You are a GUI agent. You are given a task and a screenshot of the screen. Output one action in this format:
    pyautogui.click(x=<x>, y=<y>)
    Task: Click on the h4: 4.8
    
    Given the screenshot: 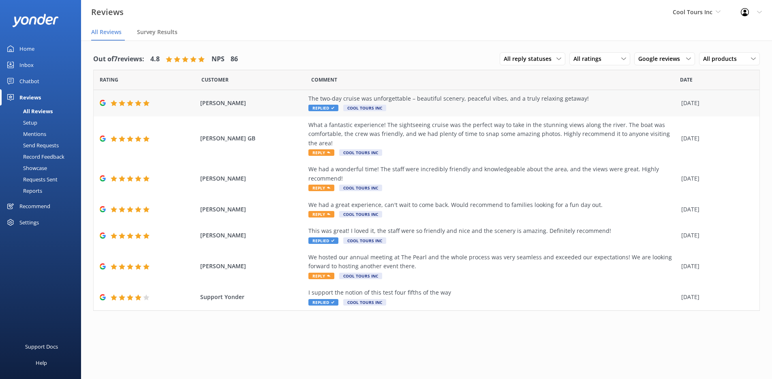 What is the action you would take?
    pyautogui.click(x=155, y=59)
    